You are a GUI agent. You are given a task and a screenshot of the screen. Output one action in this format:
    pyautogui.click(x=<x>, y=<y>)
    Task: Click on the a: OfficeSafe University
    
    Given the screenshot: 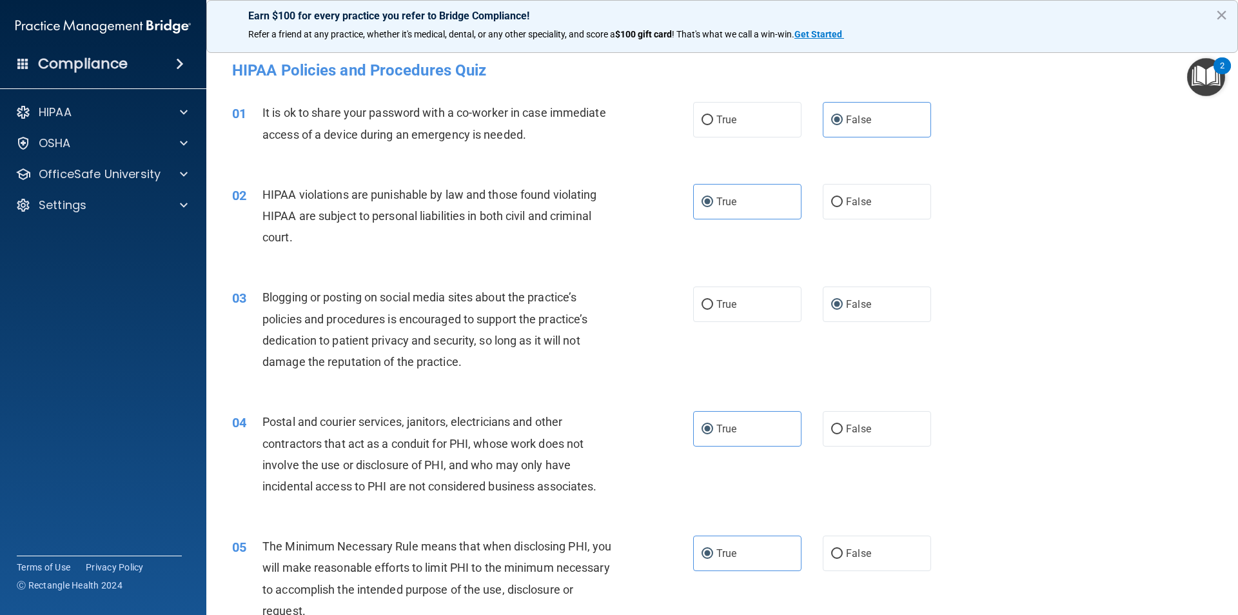 What is the action you would take?
    pyautogui.click(x=101, y=174)
    